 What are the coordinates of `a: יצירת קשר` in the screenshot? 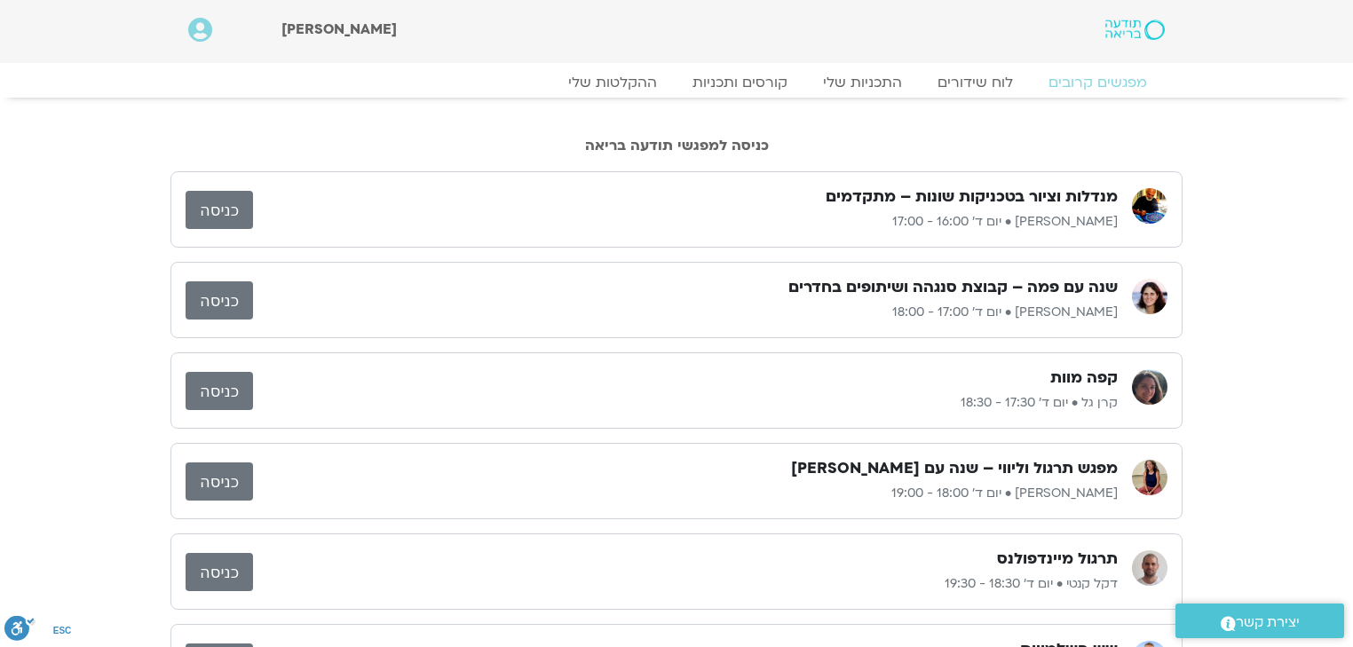 It's located at (1260, 621).